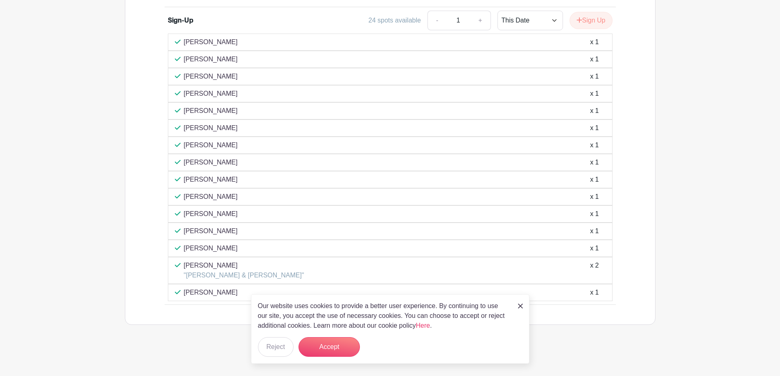 This screenshot has width=780, height=376. I want to click on a: Here, so click(423, 326).